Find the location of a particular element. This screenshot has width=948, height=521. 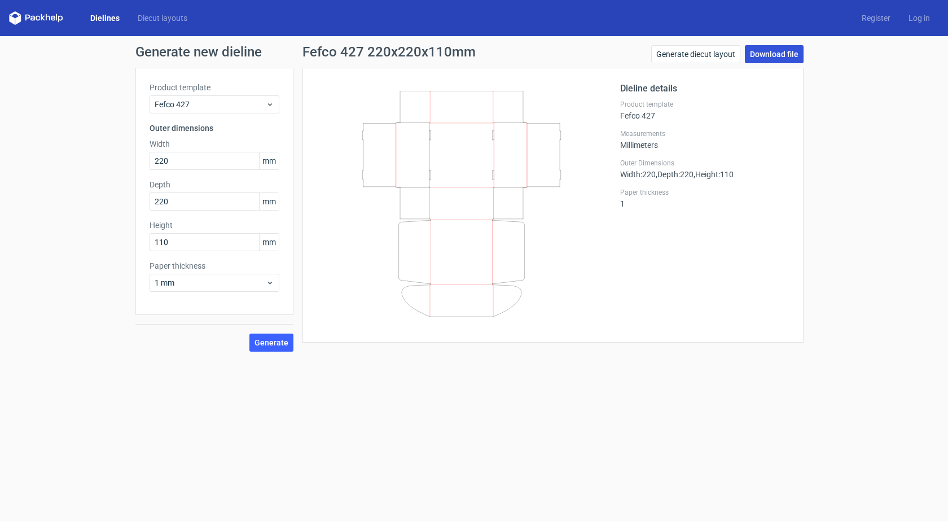

span: , Height : 110 is located at coordinates (714, 174).